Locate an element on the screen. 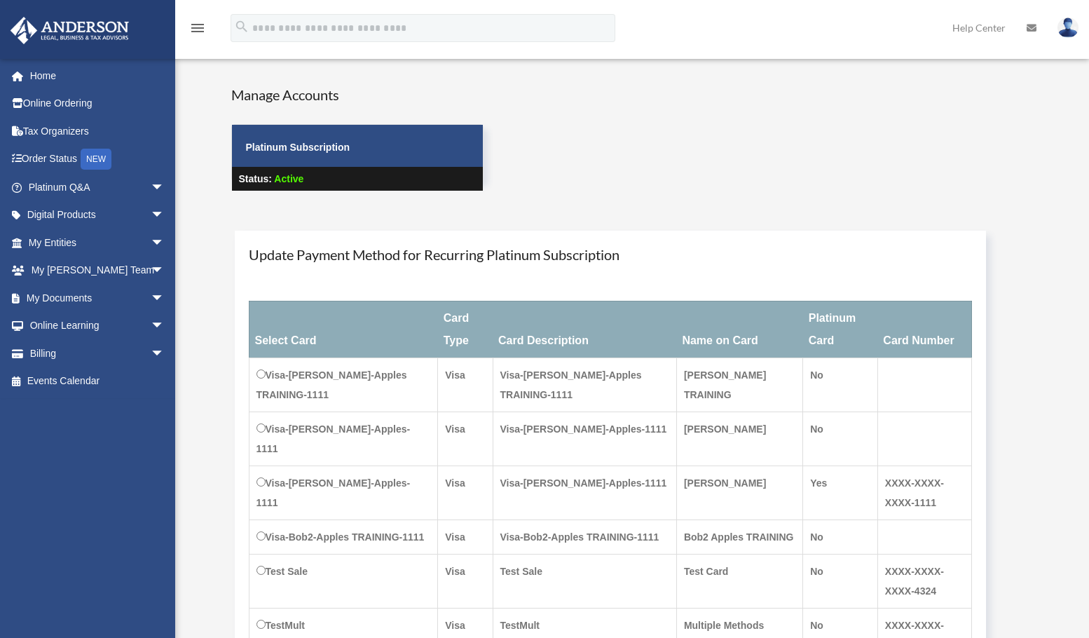 Image resolution: width=1089 pixels, height=638 pixels. h4: Update Payment Method for Recurring Platinum Subscription is located at coordinates (611, 254).